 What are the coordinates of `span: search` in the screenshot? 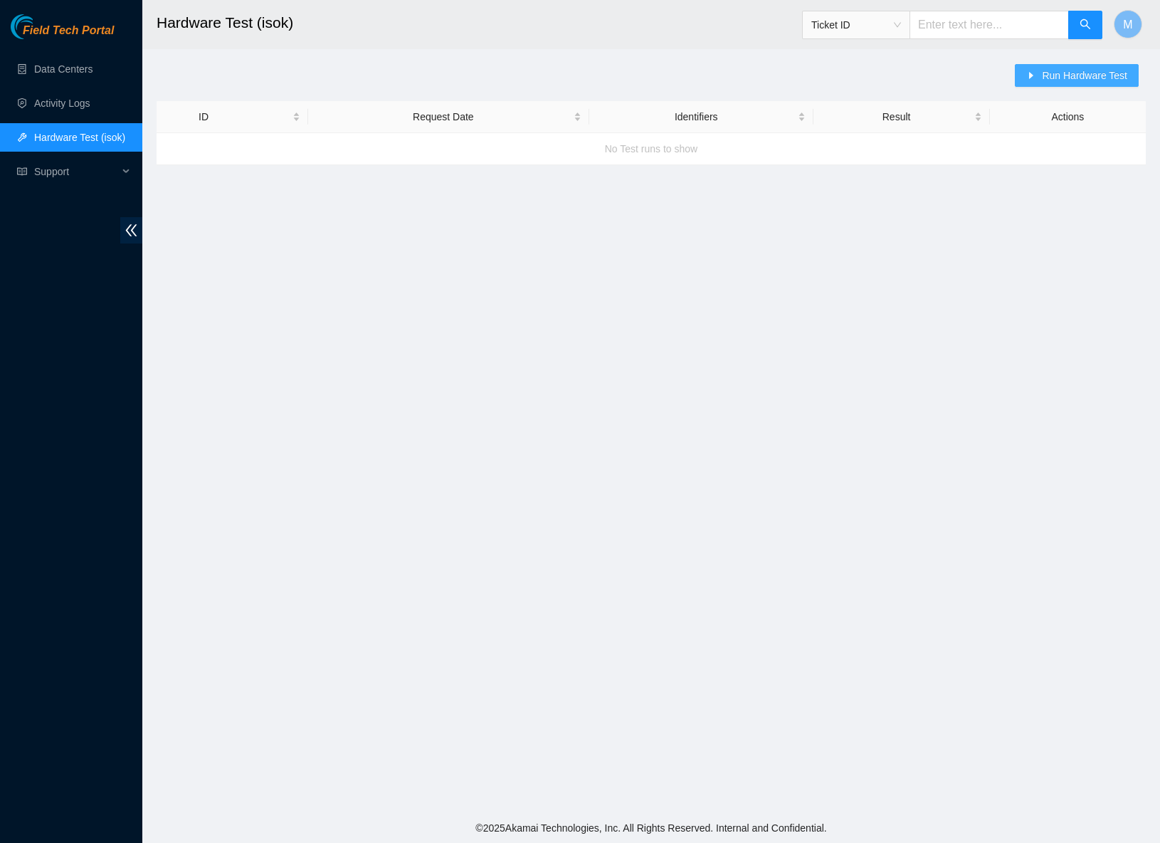 It's located at (1086, 25).